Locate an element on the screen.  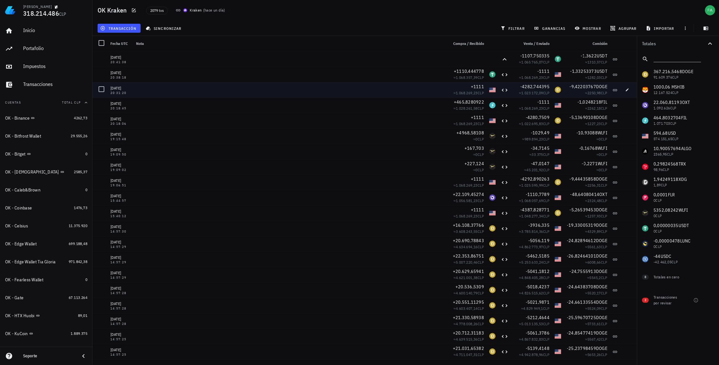
span: transacción is located at coordinates (119, 28).